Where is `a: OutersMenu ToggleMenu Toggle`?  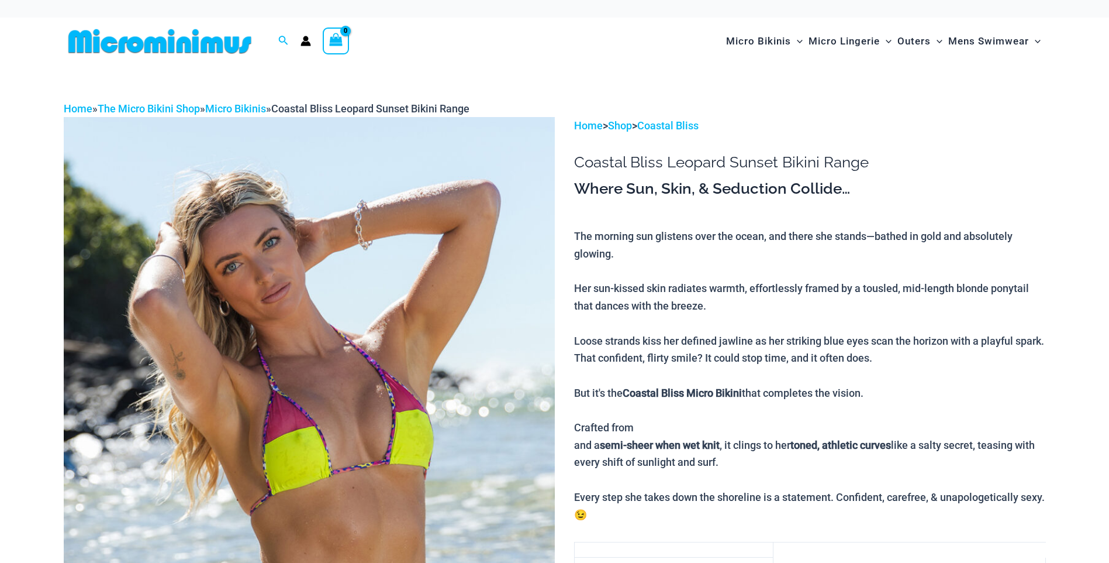 a: OutersMenu ToggleMenu Toggle is located at coordinates (920, 41).